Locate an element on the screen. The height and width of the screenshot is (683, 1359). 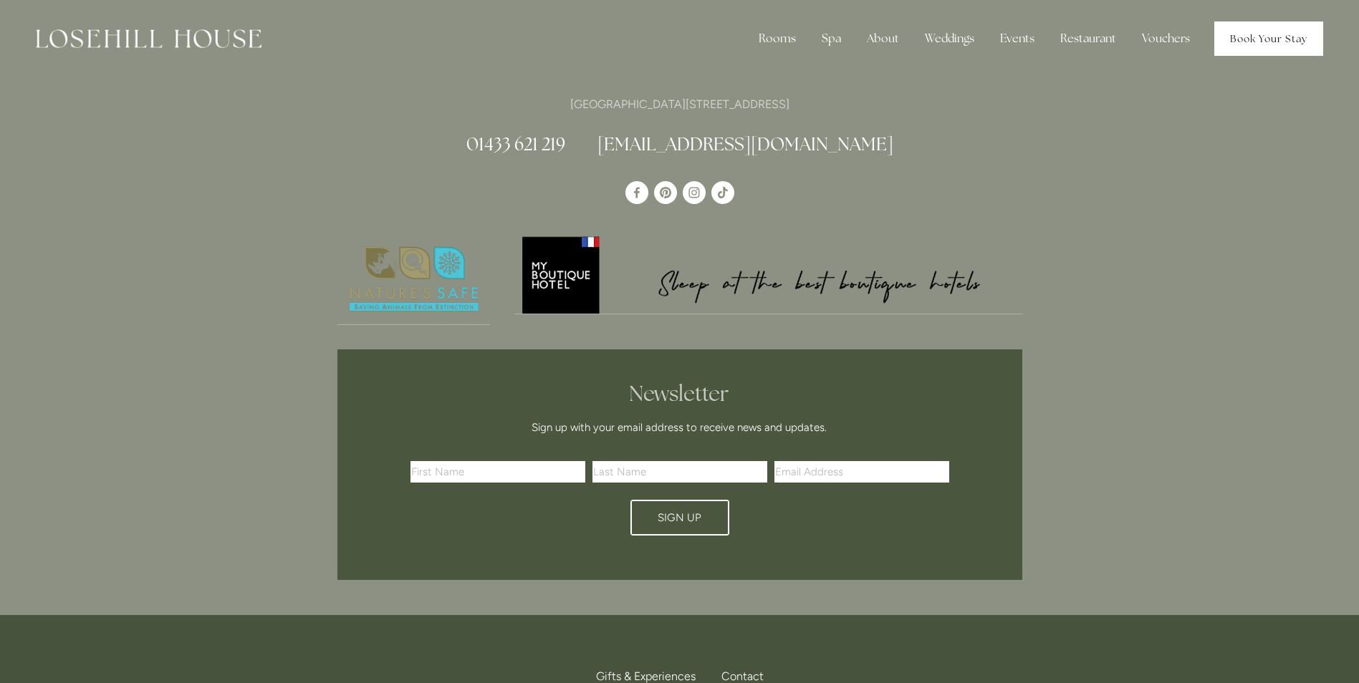
a: Pinterest is located at coordinates (665, 193).